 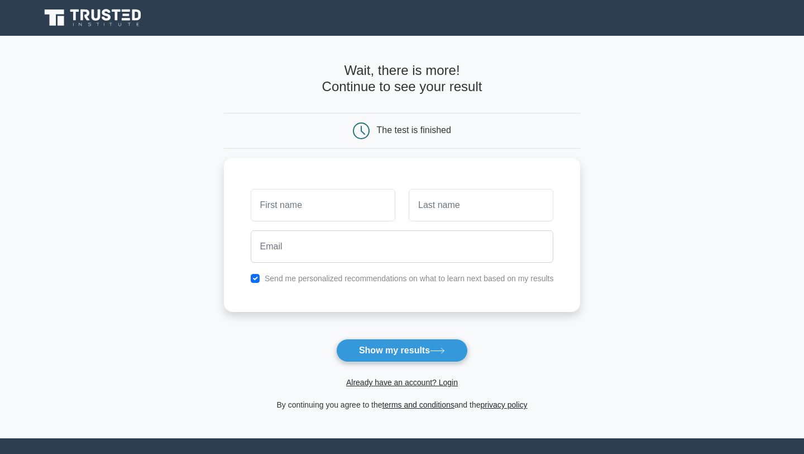 What do you see at coordinates (402, 404) in the screenshot?
I see `div: By continuing you agree to the and the` at bounding box center [402, 404].